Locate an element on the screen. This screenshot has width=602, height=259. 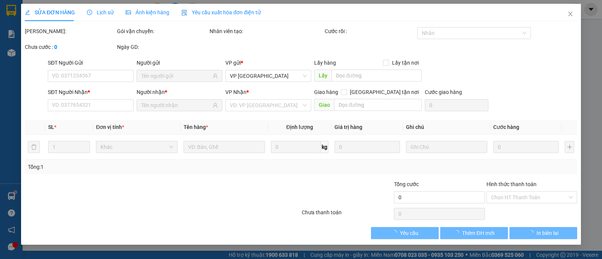
input: Tên người nhận is located at coordinates (176, 105).